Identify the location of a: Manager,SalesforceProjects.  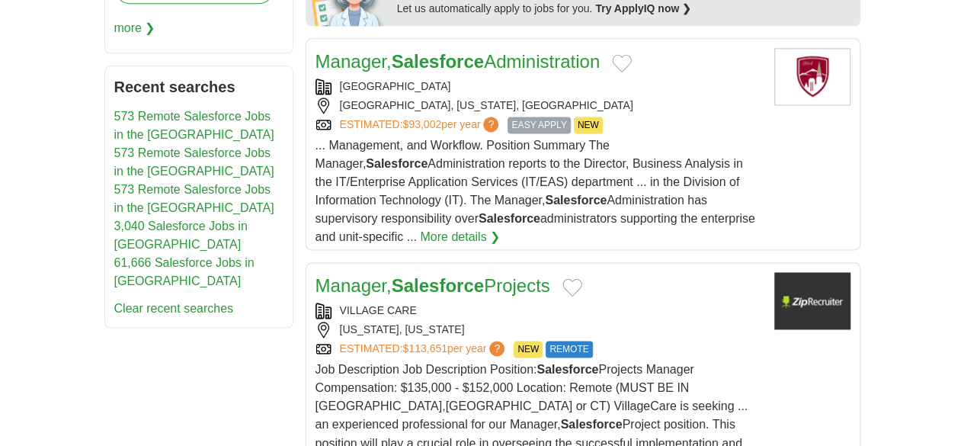
(433, 285).